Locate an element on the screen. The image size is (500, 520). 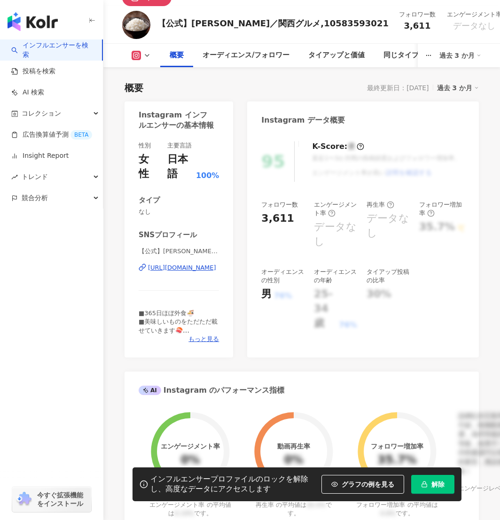
div: オーディエンスの年齢 is located at coordinates (336, 276).